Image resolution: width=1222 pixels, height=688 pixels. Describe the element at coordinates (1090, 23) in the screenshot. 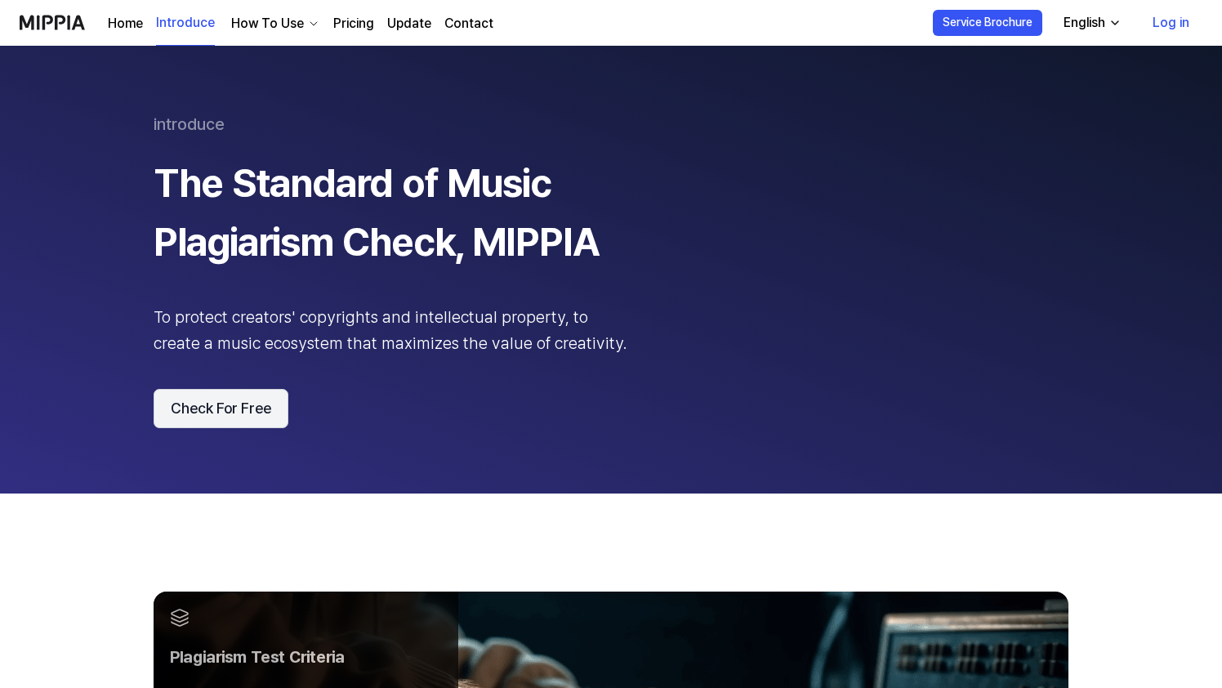

I see `button: English` at that location.